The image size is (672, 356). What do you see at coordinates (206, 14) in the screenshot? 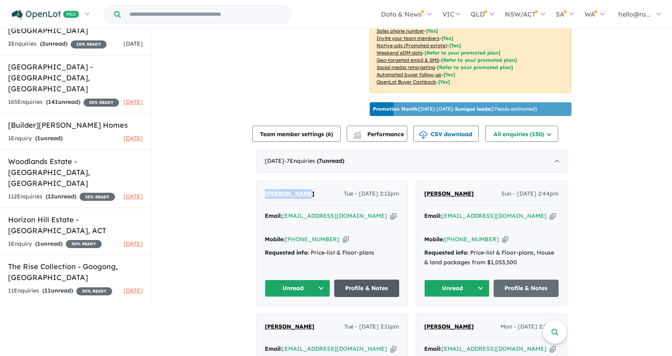
I see `input: Try estate name, suburb, builder or developer` at bounding box center [206, 14].